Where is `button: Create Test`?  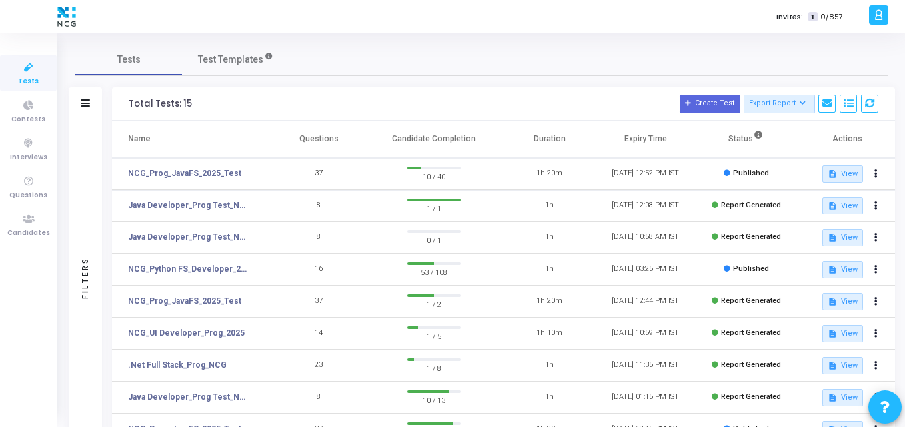 button: Create Test is located at coordinates (710, 104).